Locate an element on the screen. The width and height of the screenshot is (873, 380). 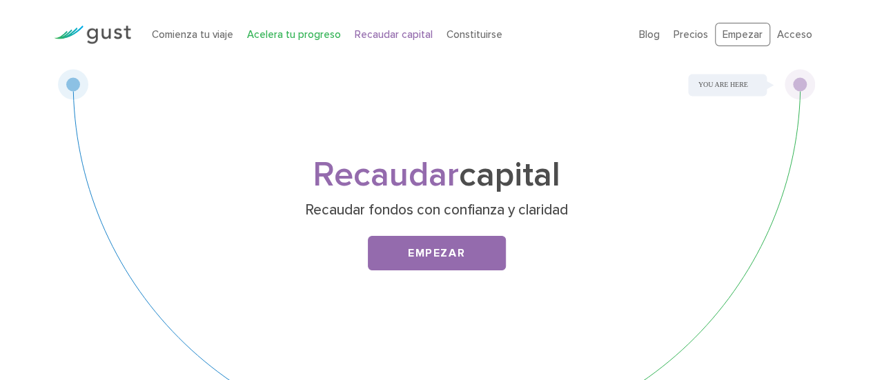
a: Recaudar capital is located at coordinates (393, 34).